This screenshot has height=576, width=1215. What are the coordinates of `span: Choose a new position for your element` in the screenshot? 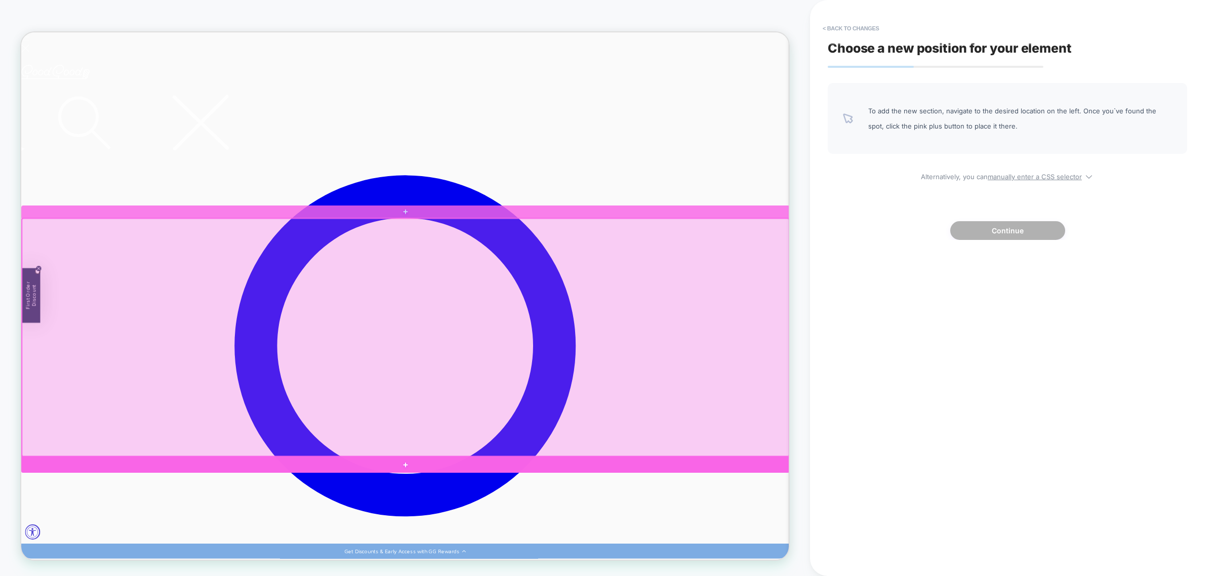 It's located at (949, 48).